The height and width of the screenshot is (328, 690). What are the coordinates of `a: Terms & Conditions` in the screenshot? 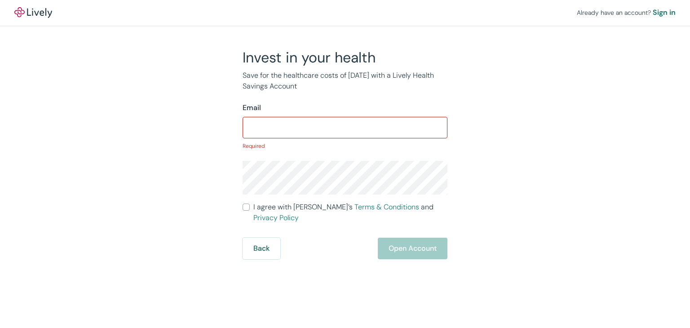 It's located at (387, 207).